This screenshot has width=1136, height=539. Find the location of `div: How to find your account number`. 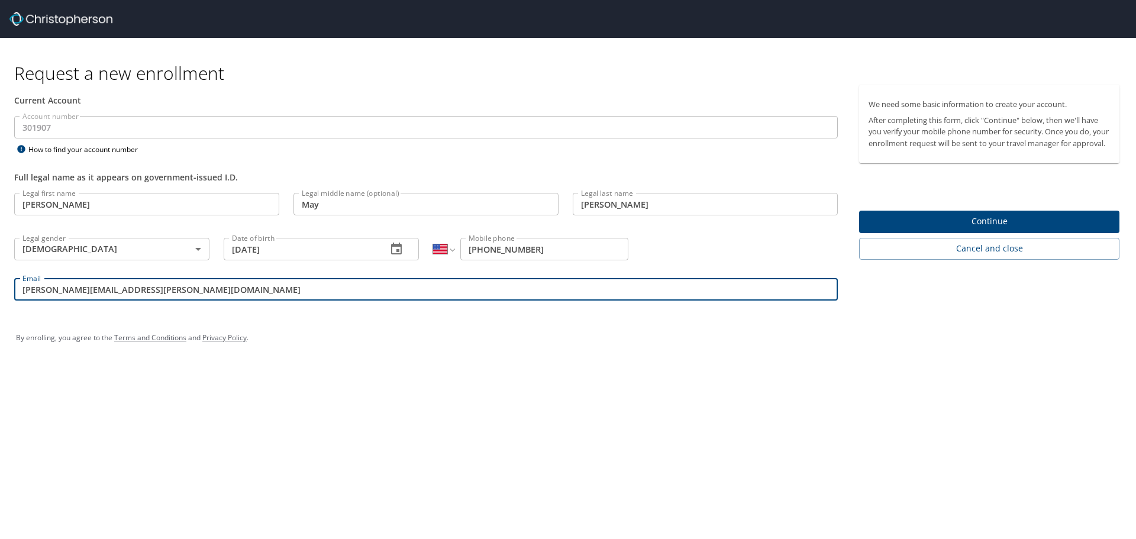

div: How to find your account number is located at coordinates (88, 149).